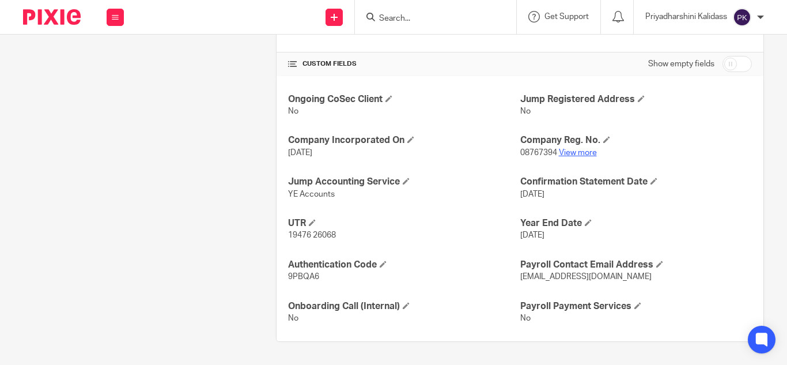  I want to click on p: Priyadharshini Kalidass, so click(686, 17).